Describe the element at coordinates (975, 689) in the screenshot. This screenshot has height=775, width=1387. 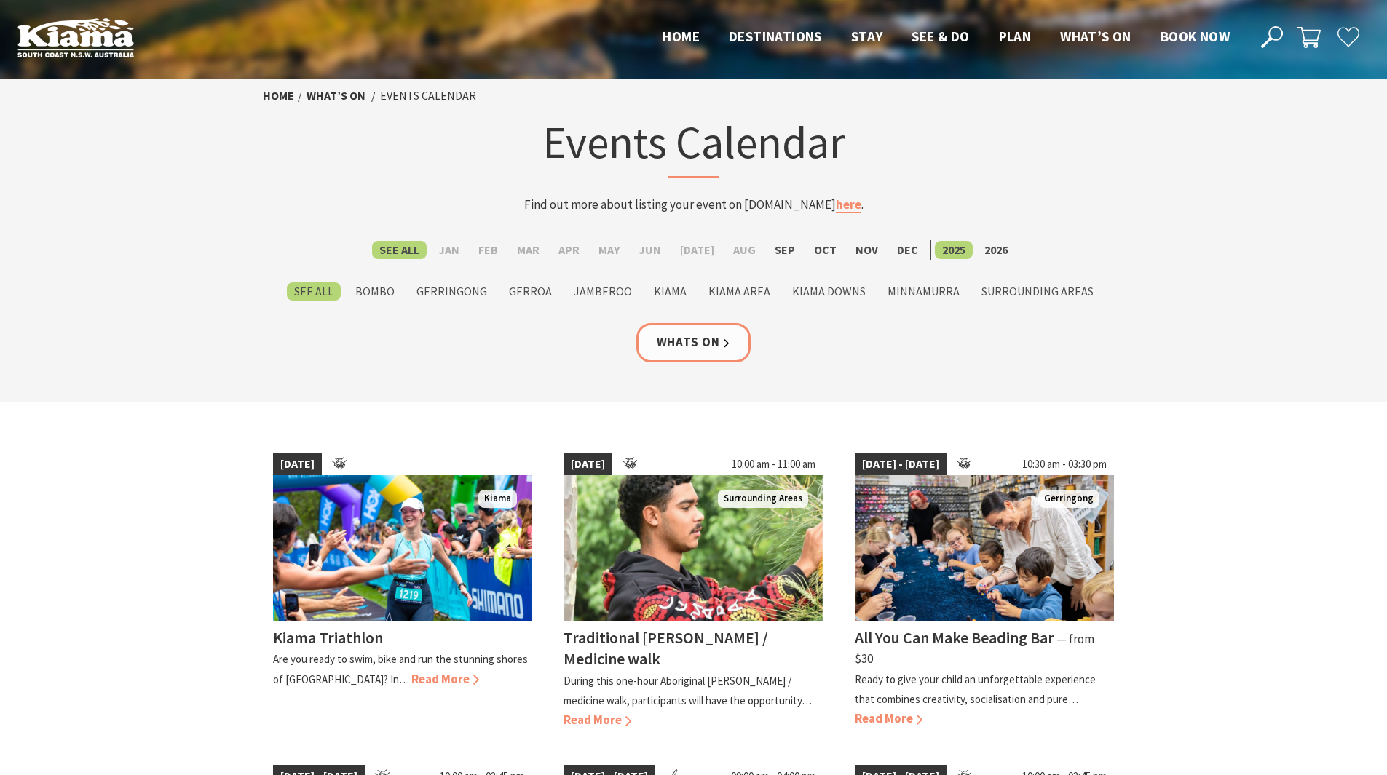
I see `p: Ready to give your child an unforgettable experience that combines creativity, socialisation and ...` at that location.